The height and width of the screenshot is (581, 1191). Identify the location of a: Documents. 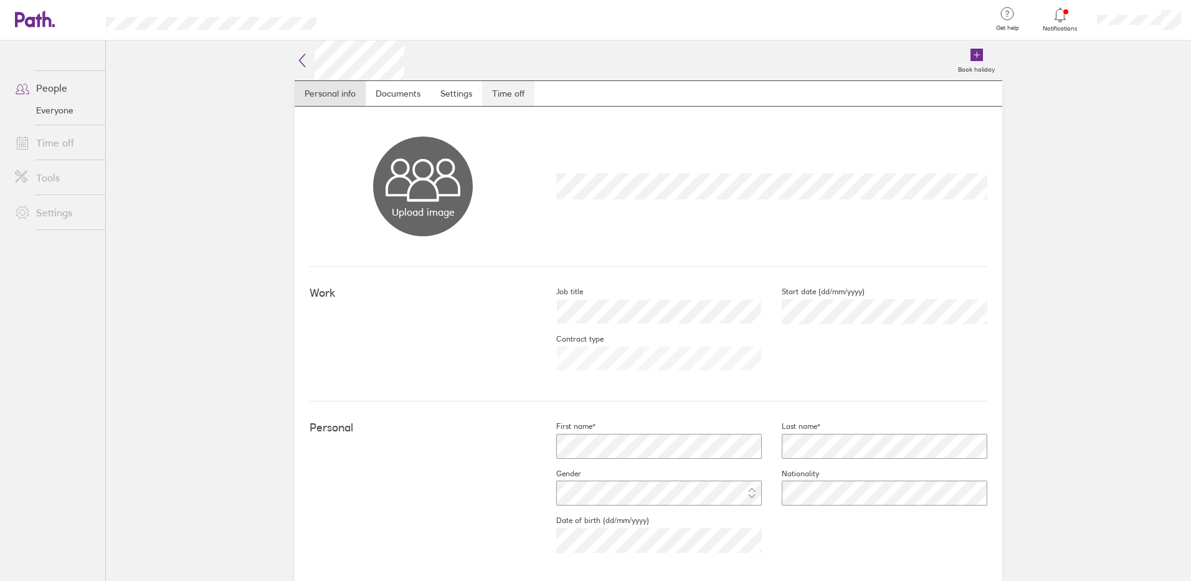
(398, 93).